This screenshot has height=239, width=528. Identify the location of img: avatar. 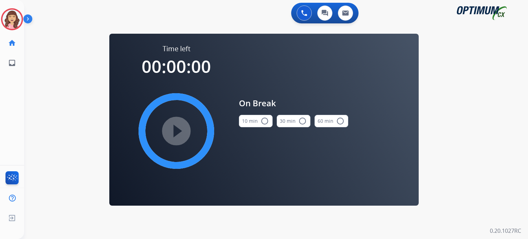
(12, 19).